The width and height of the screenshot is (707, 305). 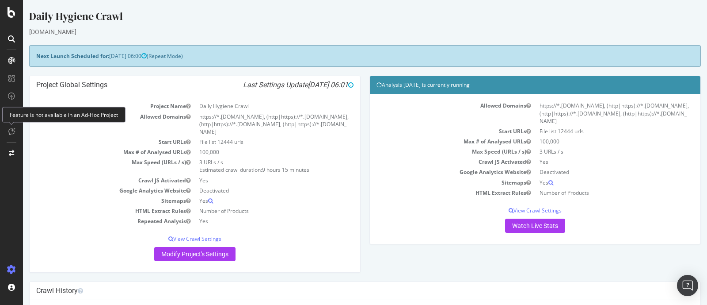 What do you see at coordinates (64, 114) in the screenshot?
I see `div: Feature is not available in an Ad-Hoc Project` at bounding box center [64, 114].